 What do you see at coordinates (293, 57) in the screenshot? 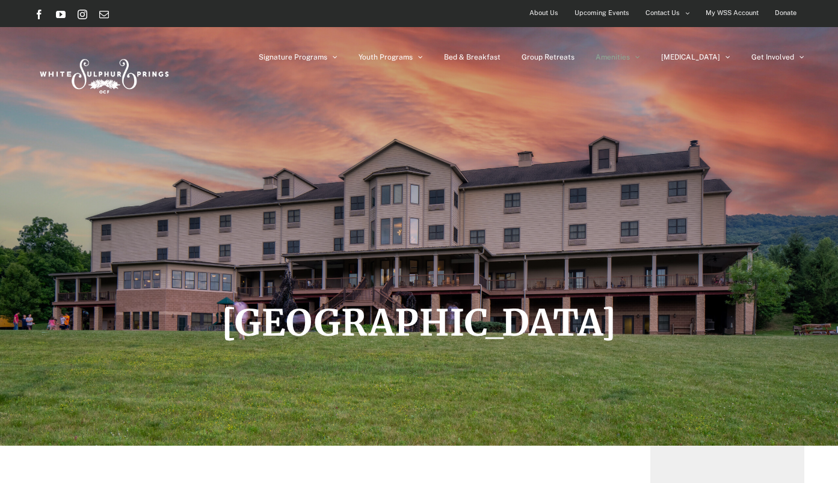
I see `span: Signature Programs` at bounding box center [293, 57].